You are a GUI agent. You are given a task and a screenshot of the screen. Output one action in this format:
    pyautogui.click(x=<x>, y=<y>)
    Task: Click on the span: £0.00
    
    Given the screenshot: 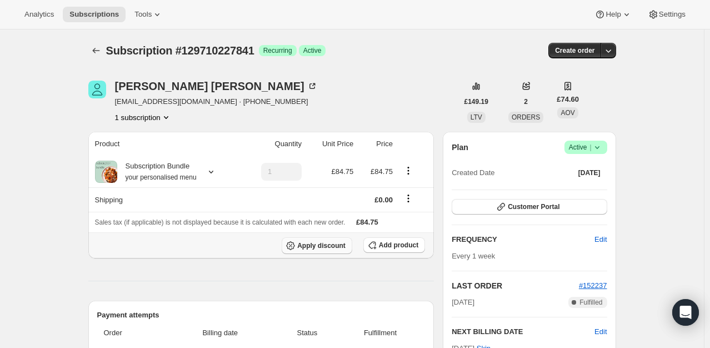 What is the action you would take?
    pyautogui.click(x=383, y=199)
    